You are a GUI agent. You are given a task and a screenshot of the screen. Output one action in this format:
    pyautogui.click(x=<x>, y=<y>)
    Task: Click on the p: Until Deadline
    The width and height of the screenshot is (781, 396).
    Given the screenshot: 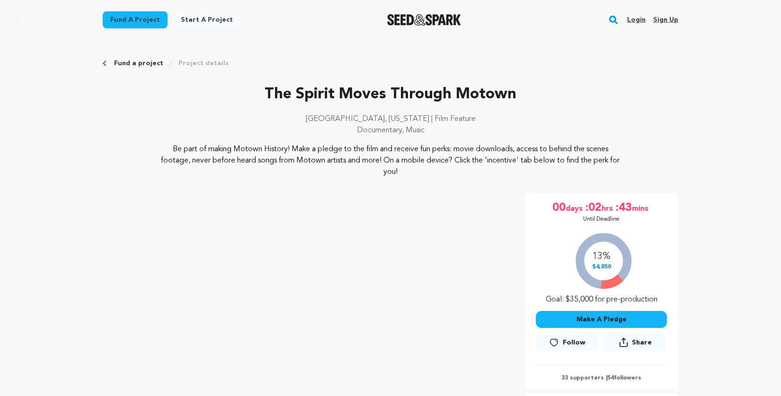 What is the action you would take?
    pyautogui.click(x=601, y=220)
    